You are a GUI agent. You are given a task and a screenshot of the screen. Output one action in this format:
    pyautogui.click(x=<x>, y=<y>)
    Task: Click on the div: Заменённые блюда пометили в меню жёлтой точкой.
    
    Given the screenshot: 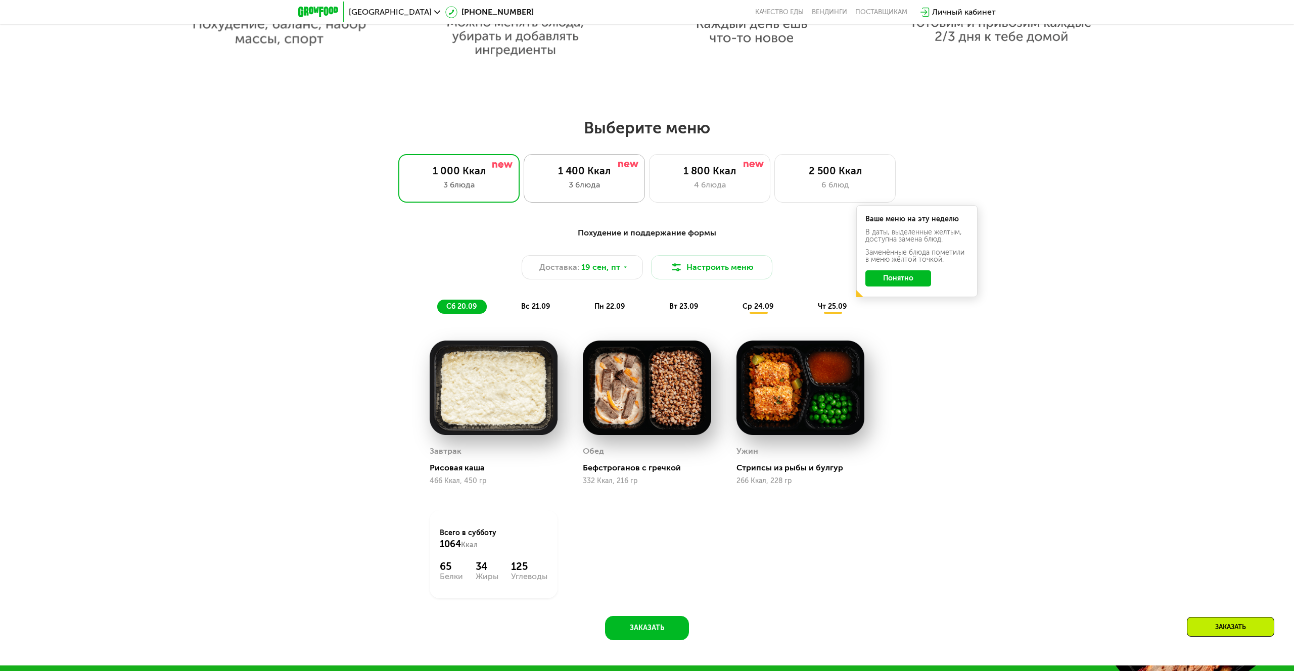 What is the action you would take?
    pyautogui.click(x=917, y=256)
    